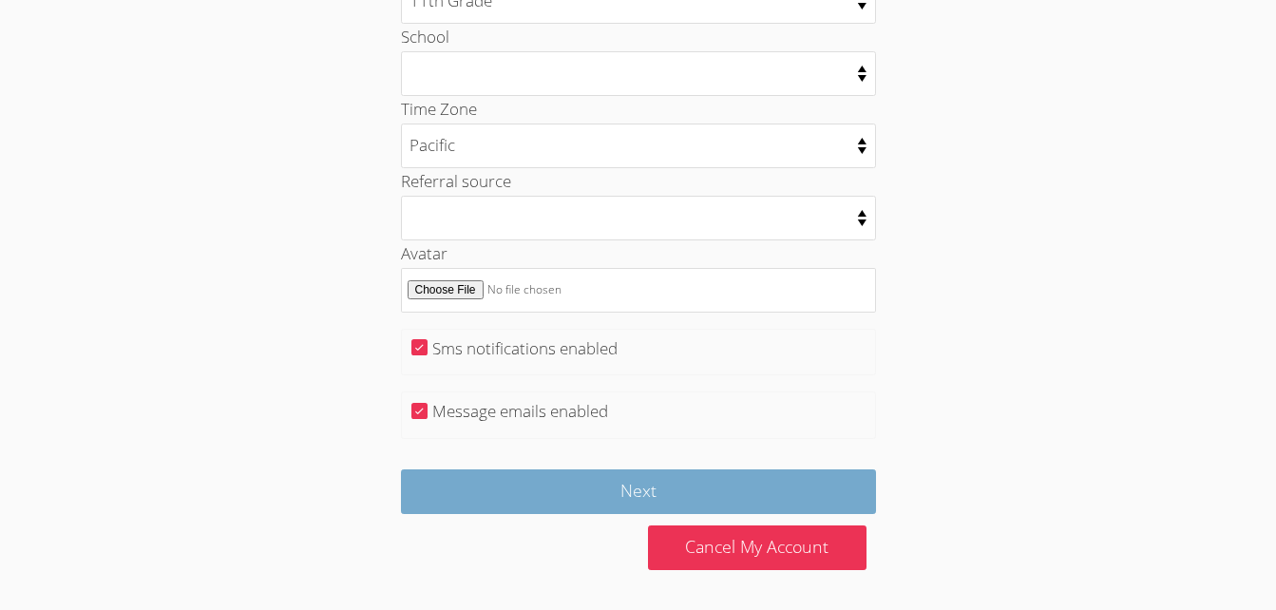  I want to click on label: Time Zone, so click(439, 108).